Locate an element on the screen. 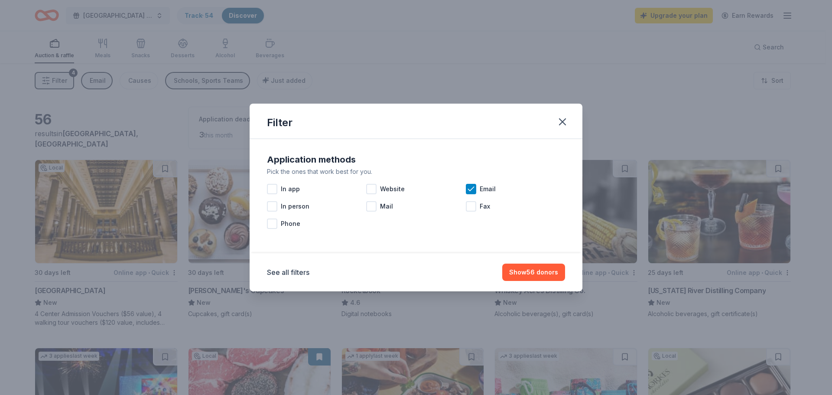 The height and width of the screenshot is (395, 832). button: Show56 donors is located at coordinates (533, 272).